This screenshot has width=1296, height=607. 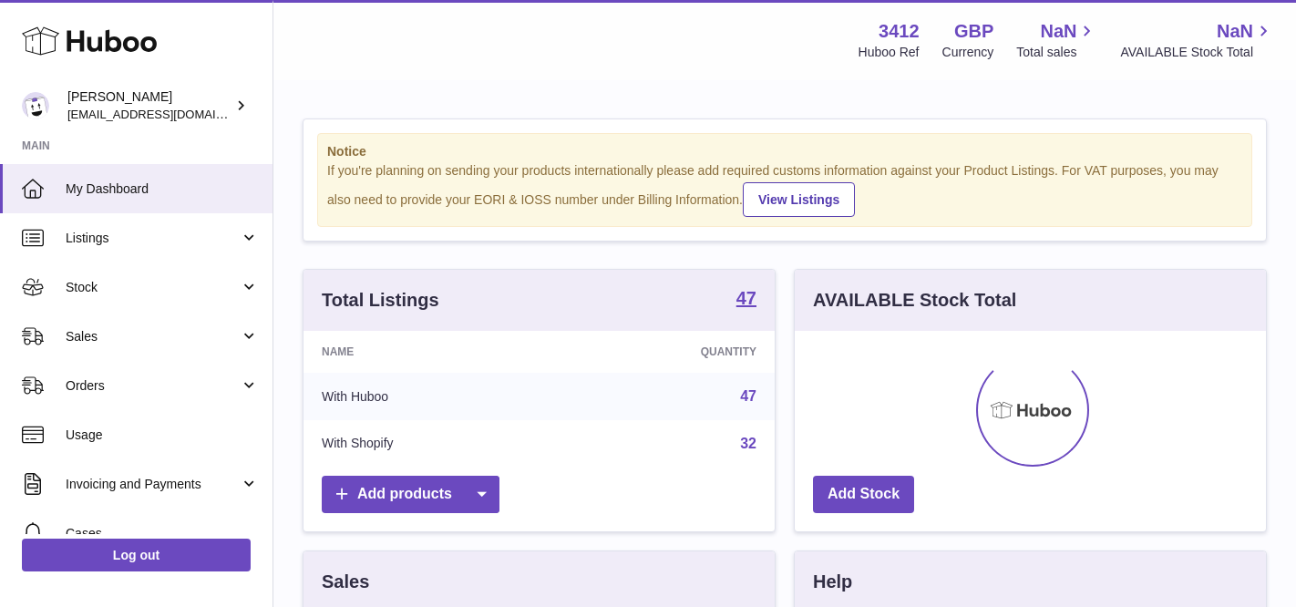 I want to click on h3: Total Listings, so click(x=380, y=300).